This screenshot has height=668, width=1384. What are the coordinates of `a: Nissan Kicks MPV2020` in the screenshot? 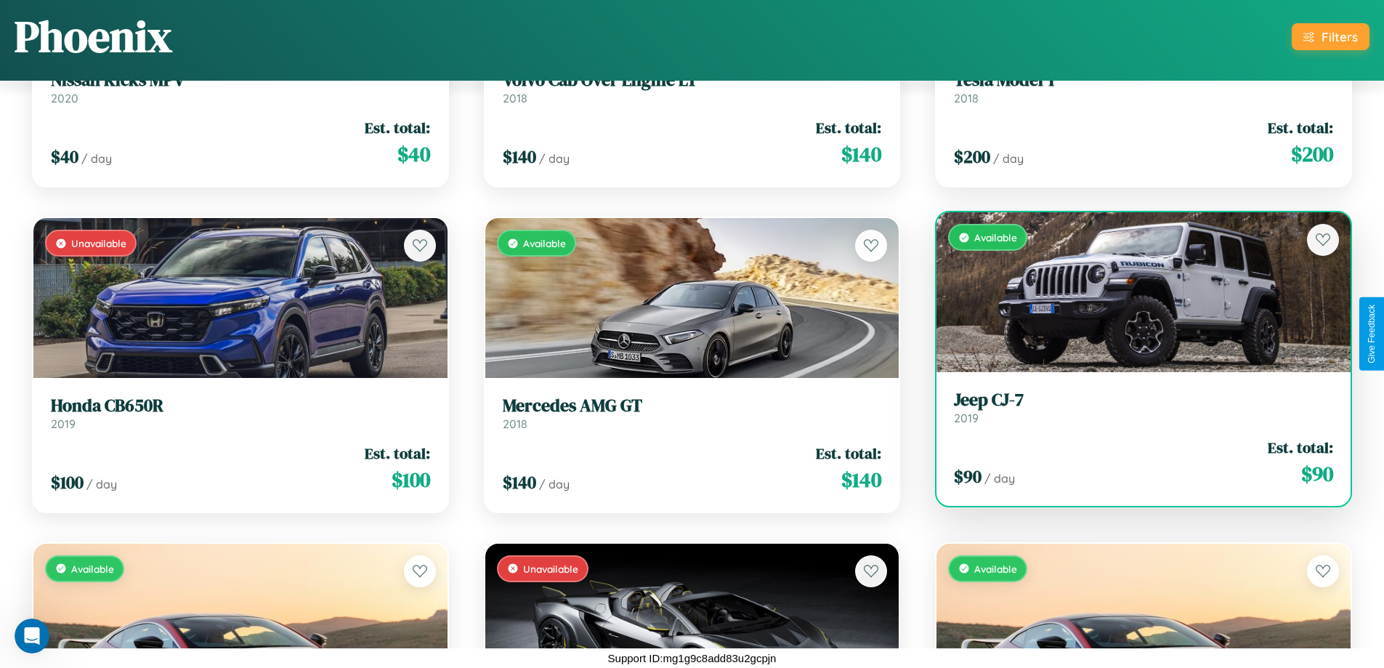 It's located at (240, 87).